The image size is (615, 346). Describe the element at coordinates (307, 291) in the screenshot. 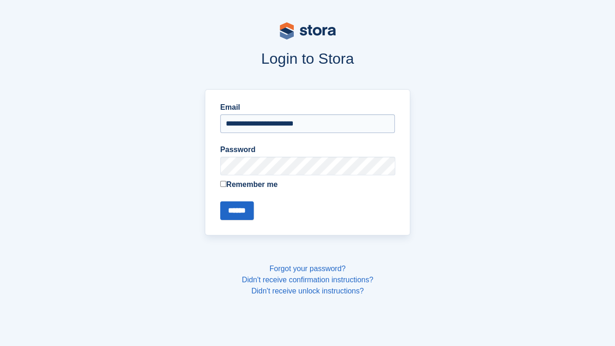

I see `a: Didn't receive unlock instructions?` at that location.